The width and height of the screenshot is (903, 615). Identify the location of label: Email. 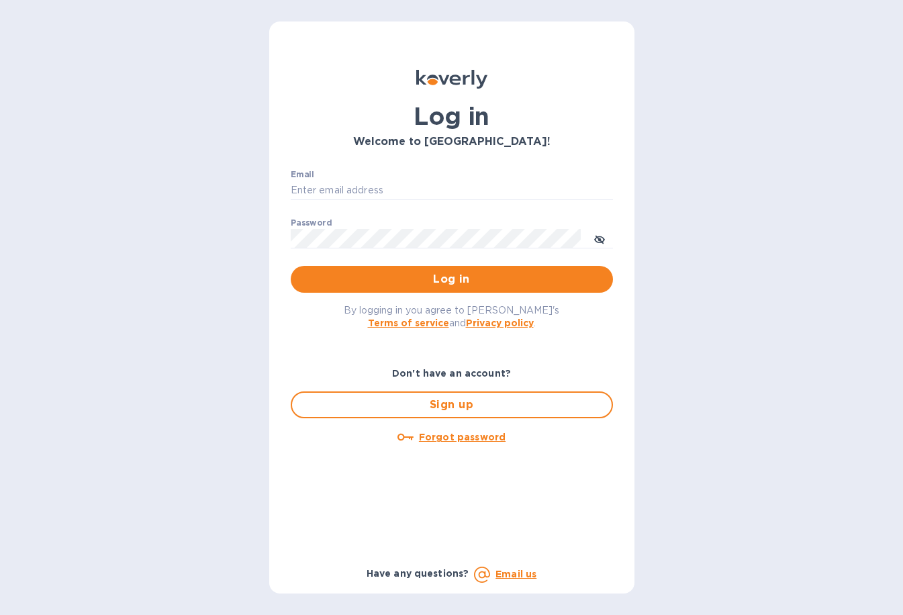
(302, 175).